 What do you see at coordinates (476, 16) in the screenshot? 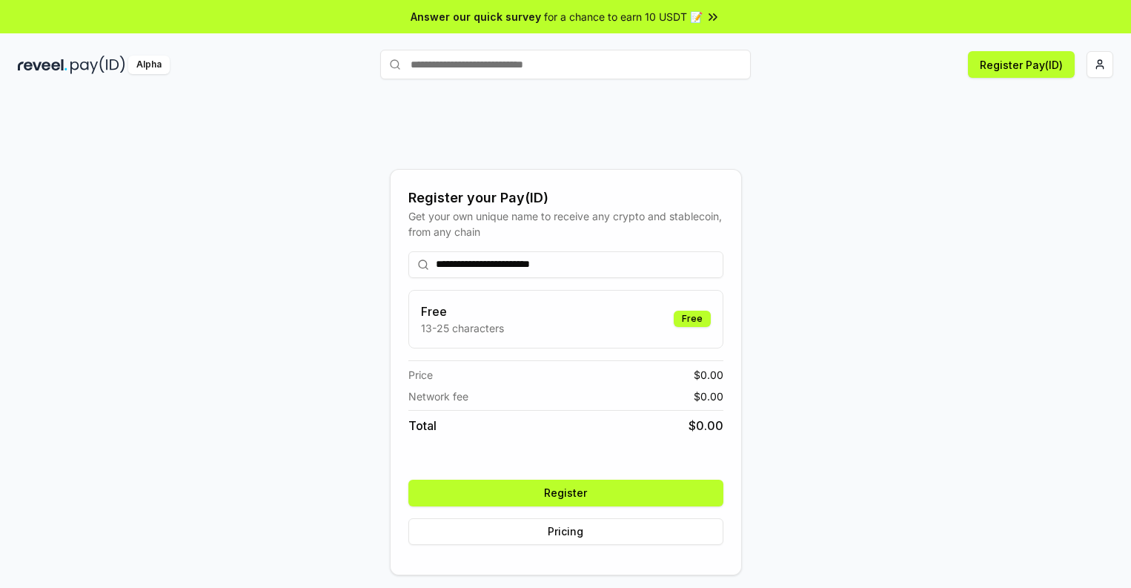
I see `span: Answer our quick survey` at bounding box center [476, 16].